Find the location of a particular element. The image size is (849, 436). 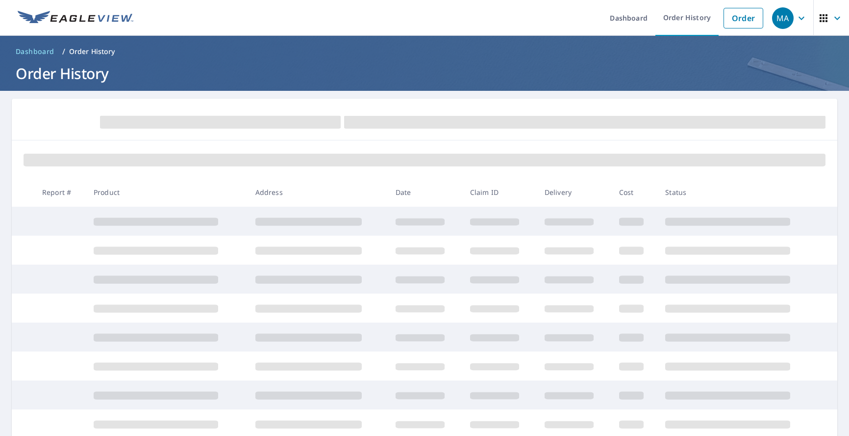

th: Cost is located at coordinates (635, 192).